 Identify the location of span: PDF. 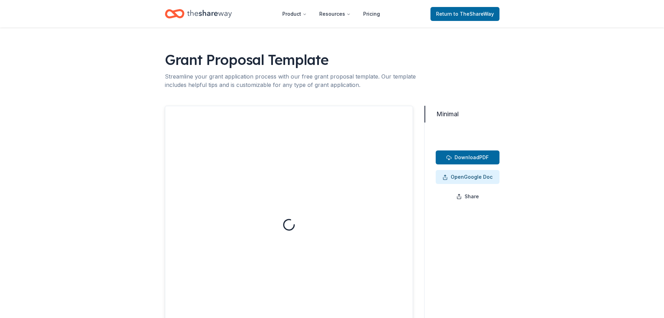
(468, 157).